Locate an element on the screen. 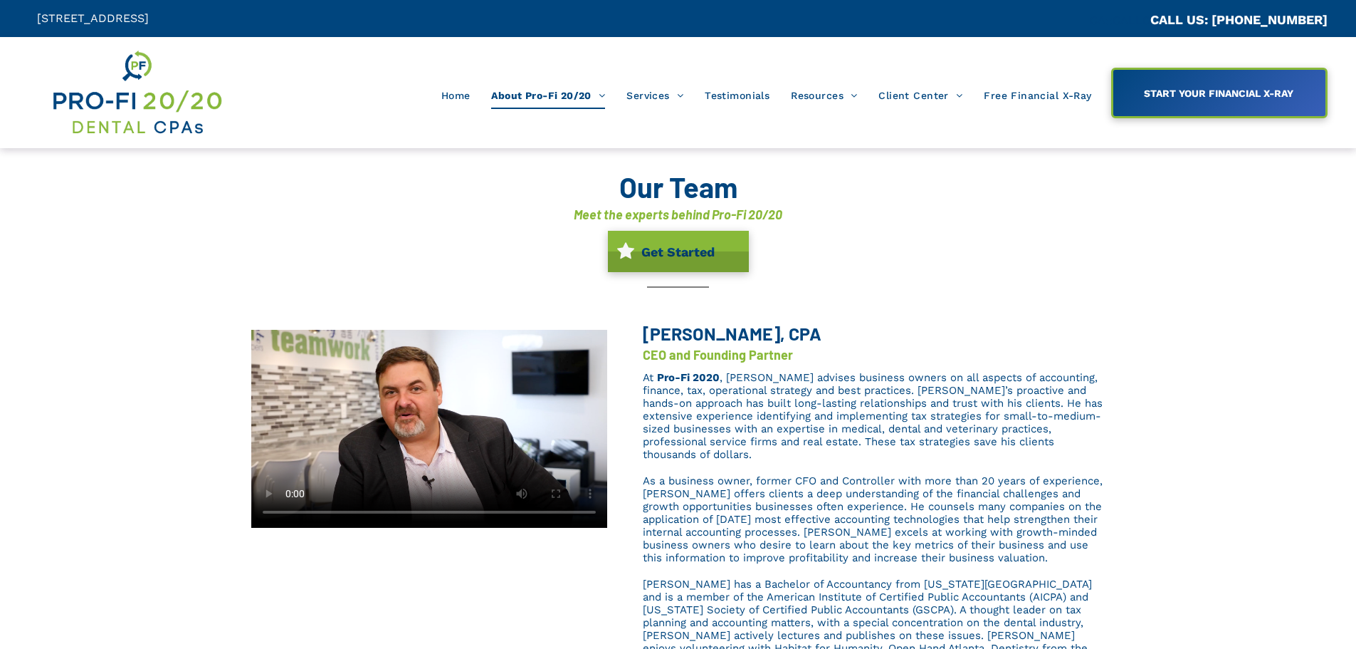 This screenshot has width=1356, height=649. a: Pro-Fi 2020 is located at coordinates (689, 377).